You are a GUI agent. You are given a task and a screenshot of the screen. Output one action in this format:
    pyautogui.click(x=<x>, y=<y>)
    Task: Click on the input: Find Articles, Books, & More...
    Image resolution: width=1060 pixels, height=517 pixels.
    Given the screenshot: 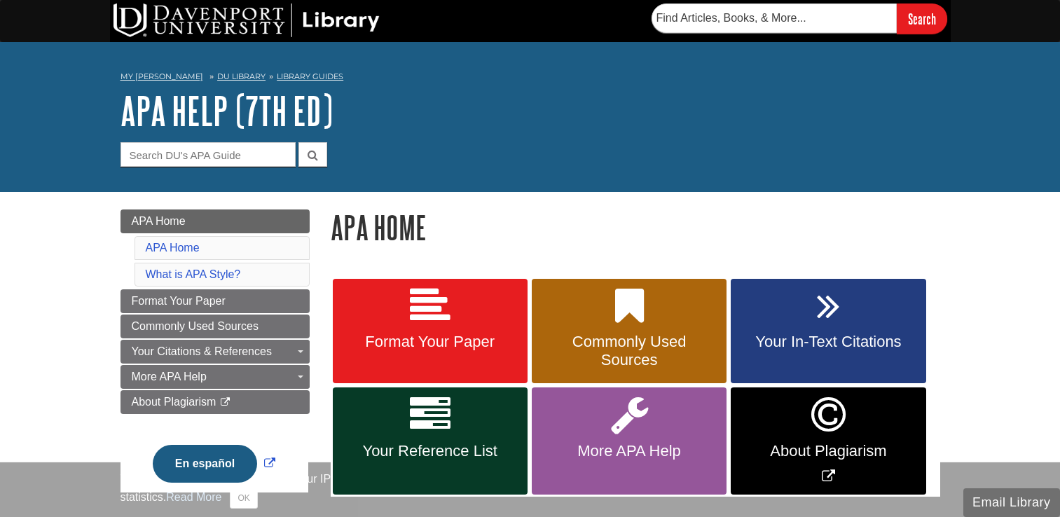 What is the action you would take?
    pyautogui.click(x=774, y=18)
    